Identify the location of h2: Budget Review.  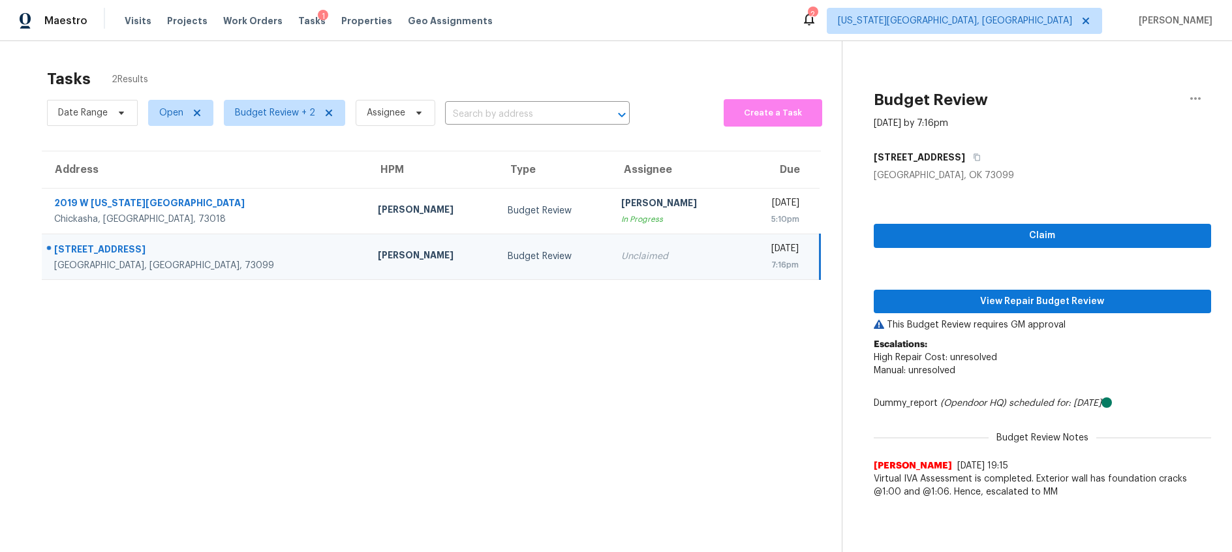
(931, 100).